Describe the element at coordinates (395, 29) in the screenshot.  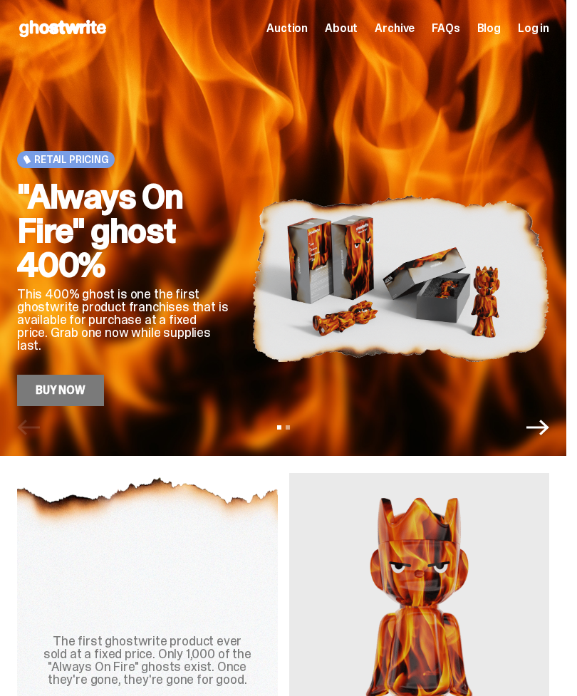
I see `span: Archive` at that location.